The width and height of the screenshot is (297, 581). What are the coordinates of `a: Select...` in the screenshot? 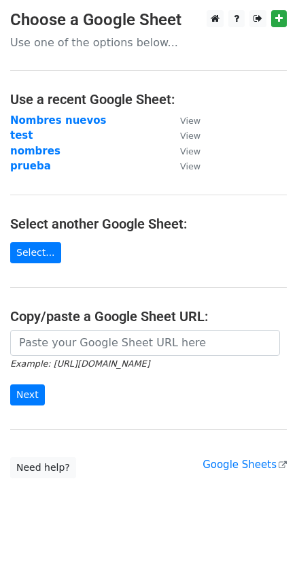 It's located at (35, 252).